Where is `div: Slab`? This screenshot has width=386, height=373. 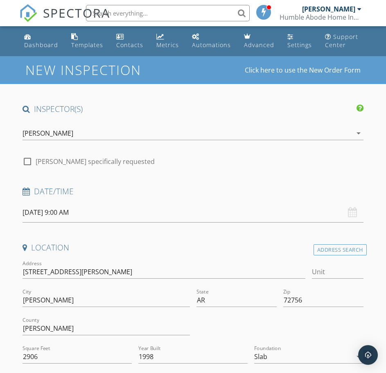
div: Slab is located at coordinates (261, 356).